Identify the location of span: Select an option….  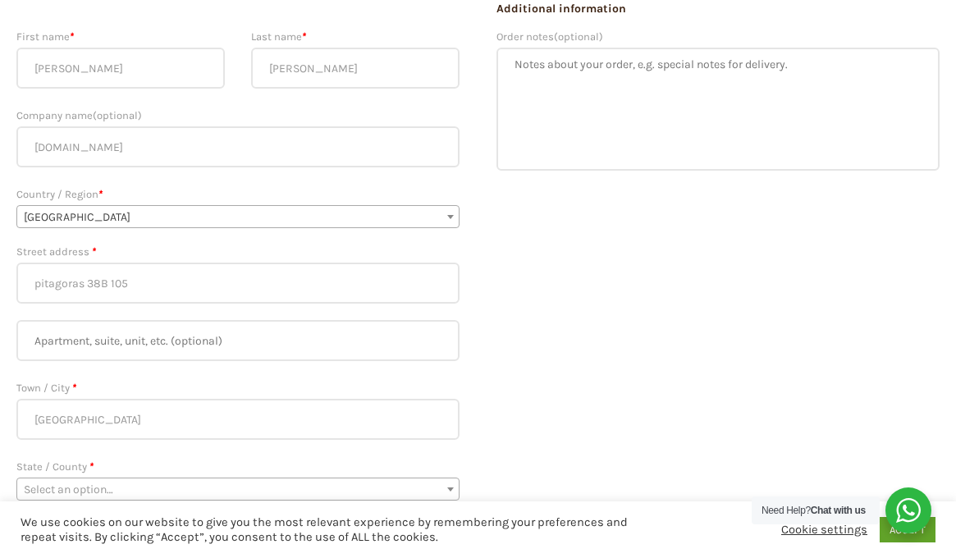
(68, 489).